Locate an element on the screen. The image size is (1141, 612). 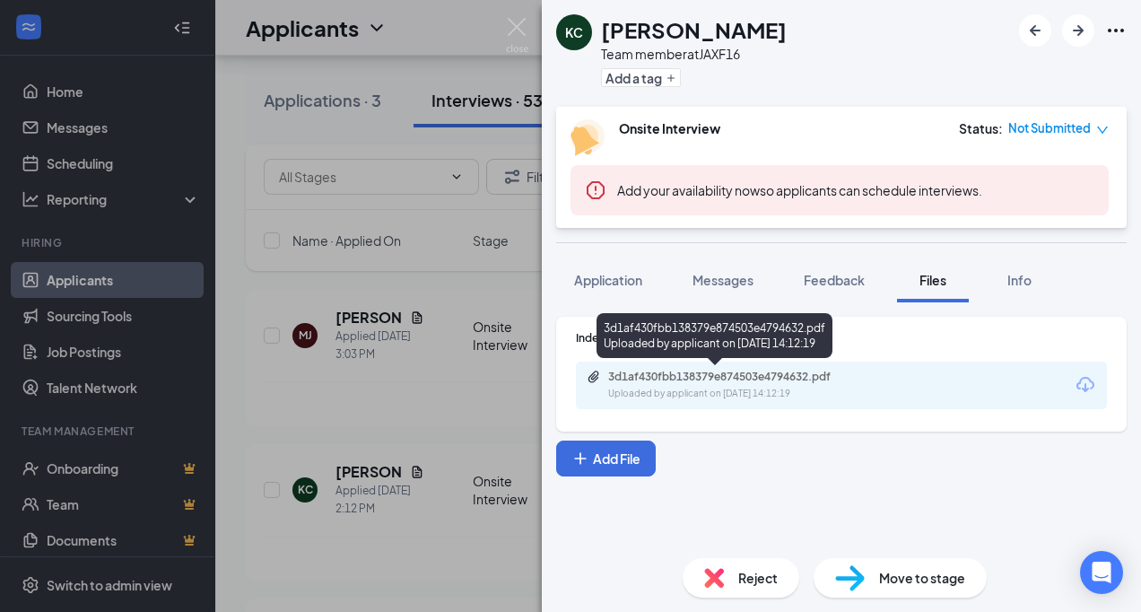
button: Add FilePlus is located at coordinates (605, 458).